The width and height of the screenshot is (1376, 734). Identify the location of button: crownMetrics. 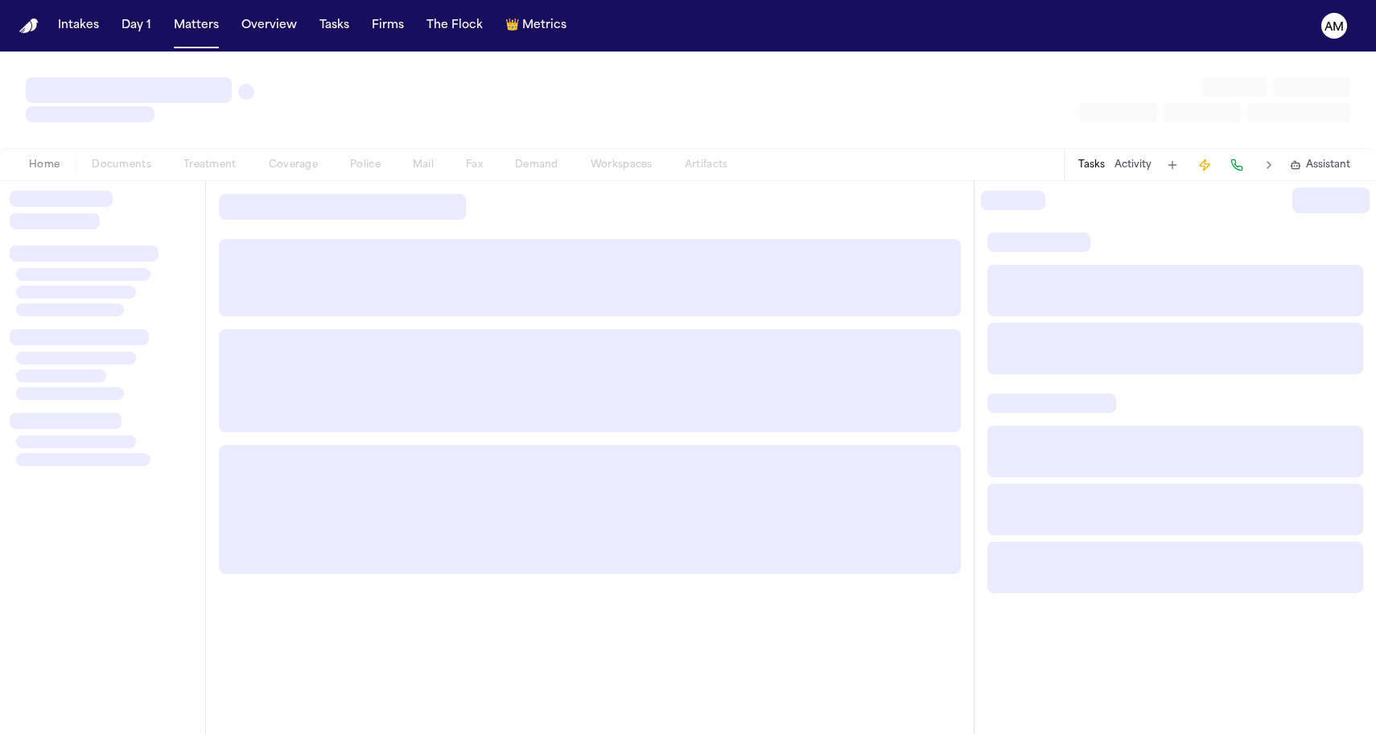
(536, 26).